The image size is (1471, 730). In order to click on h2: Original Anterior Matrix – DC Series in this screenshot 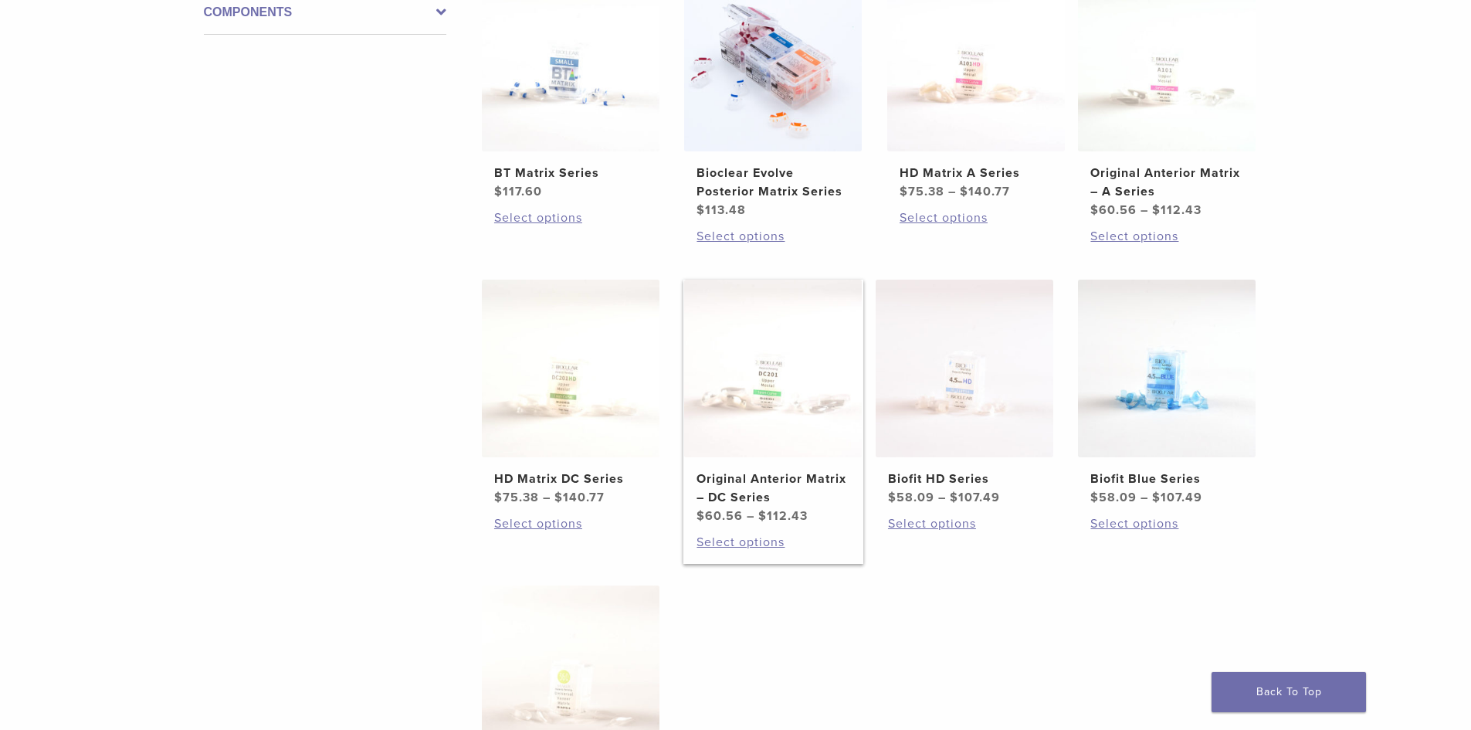, I will do `click(773, 488)`.